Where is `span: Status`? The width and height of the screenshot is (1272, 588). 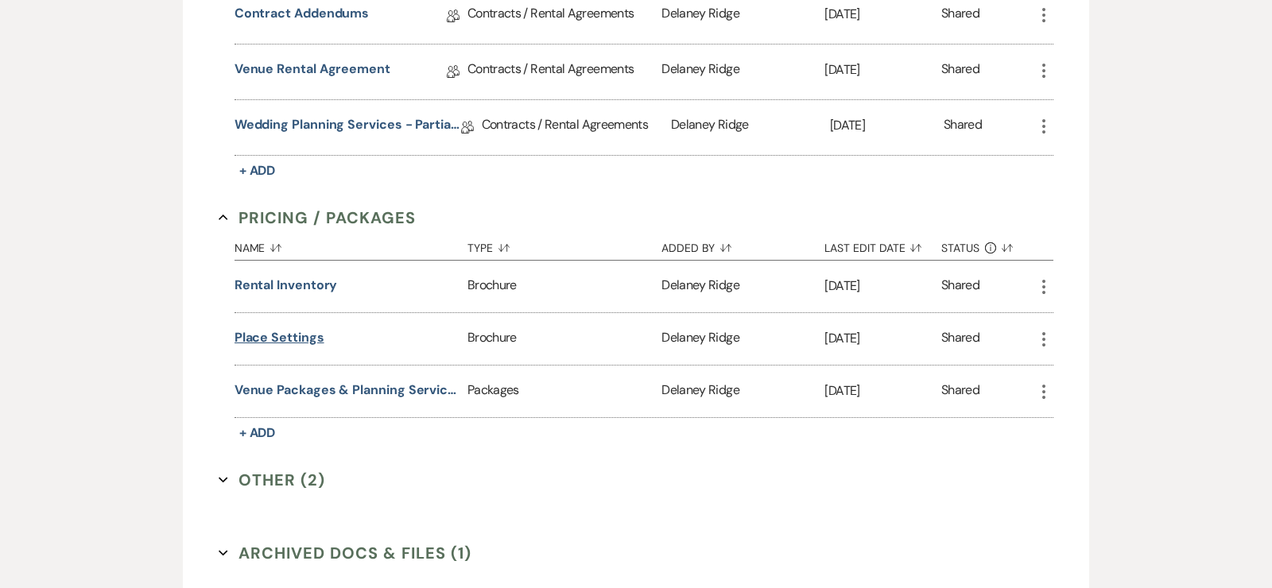
span: Status is located at coordinates (960, 248).